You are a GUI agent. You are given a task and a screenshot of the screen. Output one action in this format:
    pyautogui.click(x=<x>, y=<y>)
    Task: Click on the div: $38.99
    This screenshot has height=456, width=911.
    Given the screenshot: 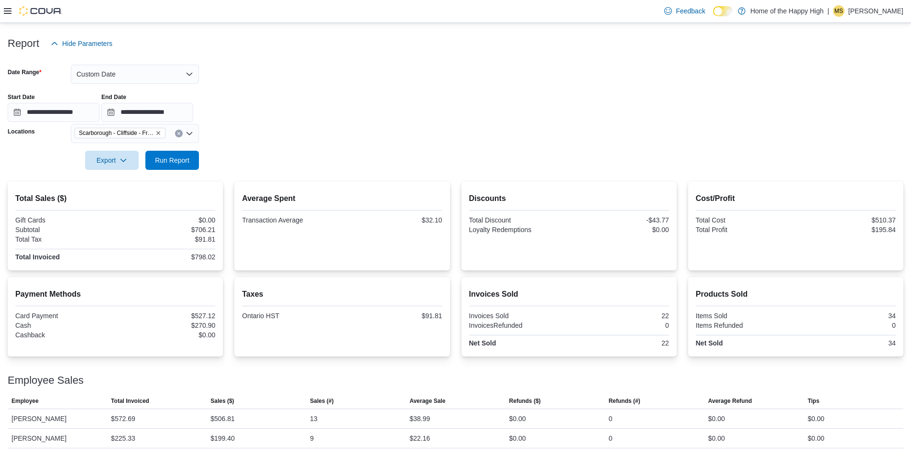 What is the action you would take?
    pyautogui.click(x=420, y=419)
    